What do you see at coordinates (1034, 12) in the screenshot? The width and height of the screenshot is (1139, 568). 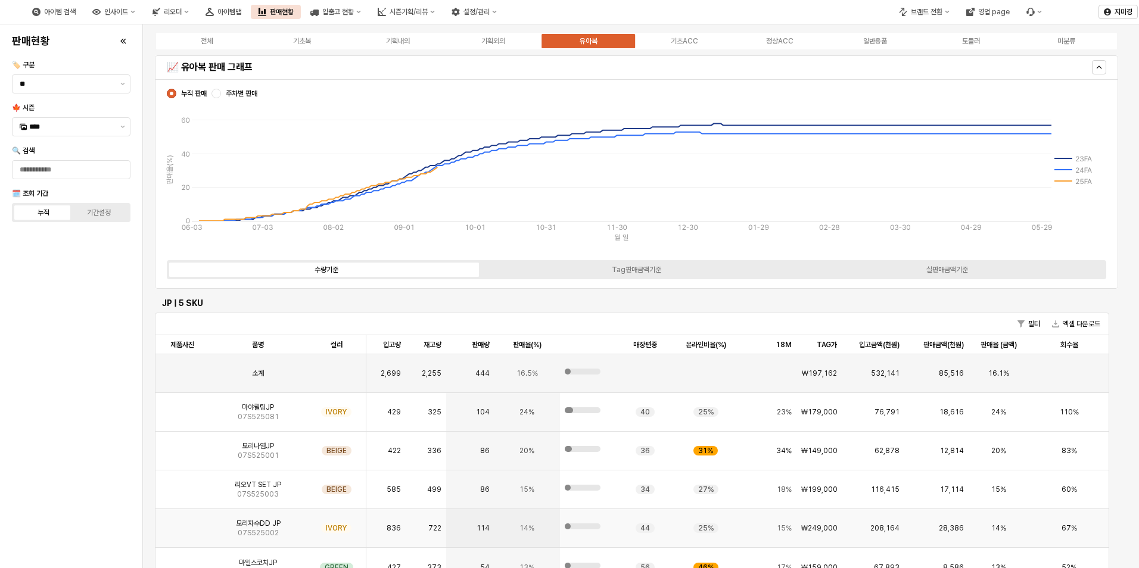 I see `div: Menu item 6` at bounding box center [1034, 12].